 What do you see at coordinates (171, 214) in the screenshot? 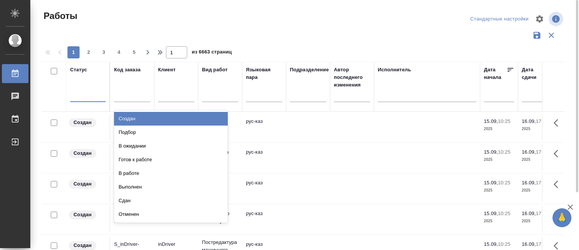
I see `div: Отменен` at bounding box center [171, 214].